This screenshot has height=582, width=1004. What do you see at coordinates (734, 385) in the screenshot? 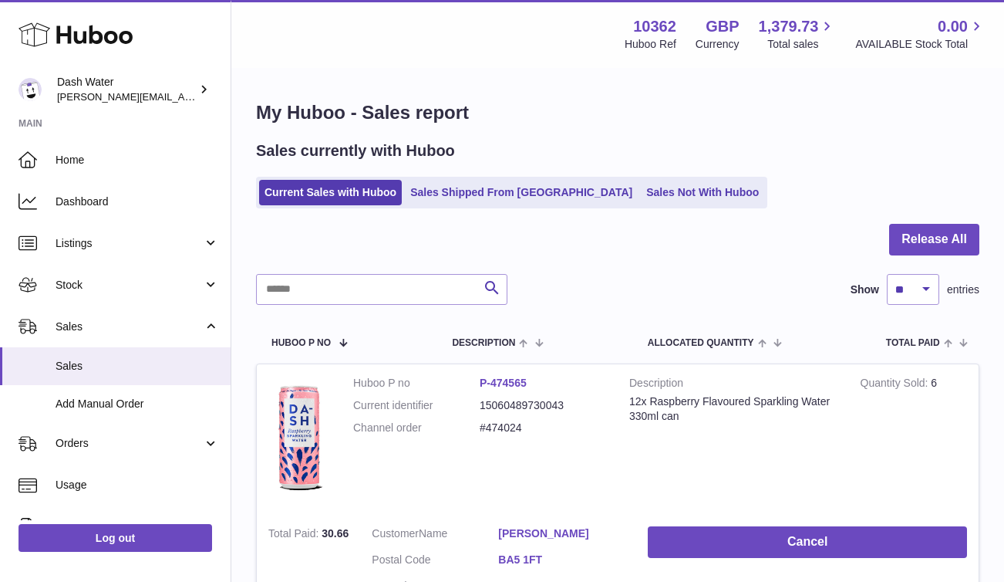
I see `strong: Description` at bounding box center [734, 385].